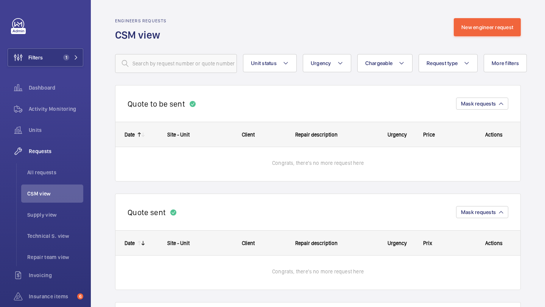 This screenshot has height=307, width=545. I want to click on span: Technical S. view, so click(55, 236).